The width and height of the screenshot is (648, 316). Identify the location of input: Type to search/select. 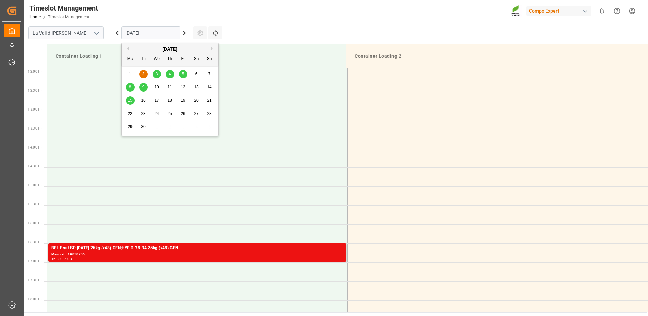
(66, 33).